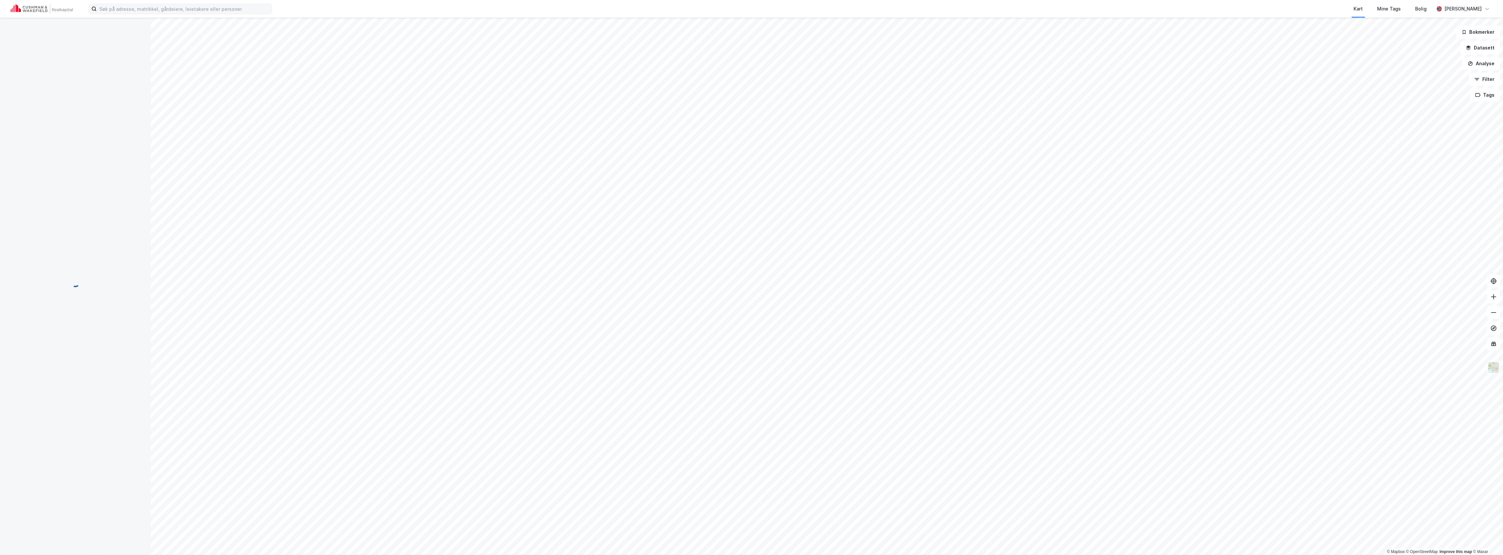 The height and width of the screenshot is (555, 1503). I want to click on input: Søk på adresse, matrikkel, gårdeiere, leietakere eller personer, so click(184, 9).